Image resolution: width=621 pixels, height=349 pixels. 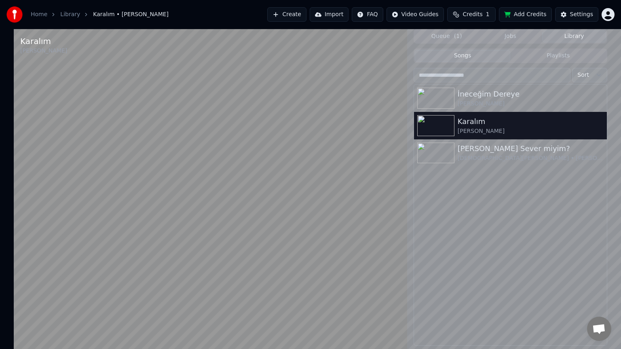 I want to click on div: İneceğim Dereye, so click(x=530, y=94).